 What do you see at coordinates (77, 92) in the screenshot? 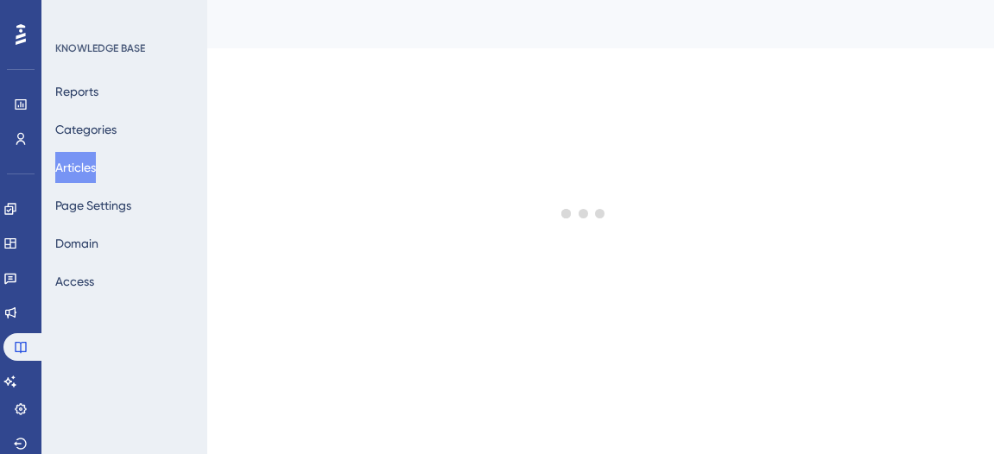
I see `button: Reports` at bounding box center [77, 92].